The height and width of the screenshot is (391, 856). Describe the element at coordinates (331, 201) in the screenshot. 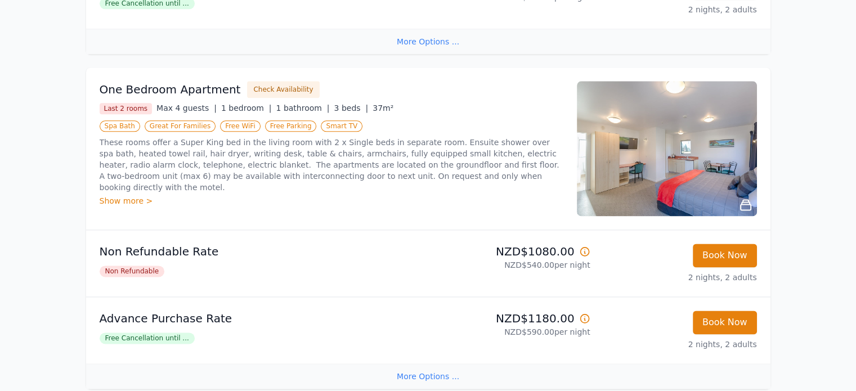

I see `div: Show more >` at that location.